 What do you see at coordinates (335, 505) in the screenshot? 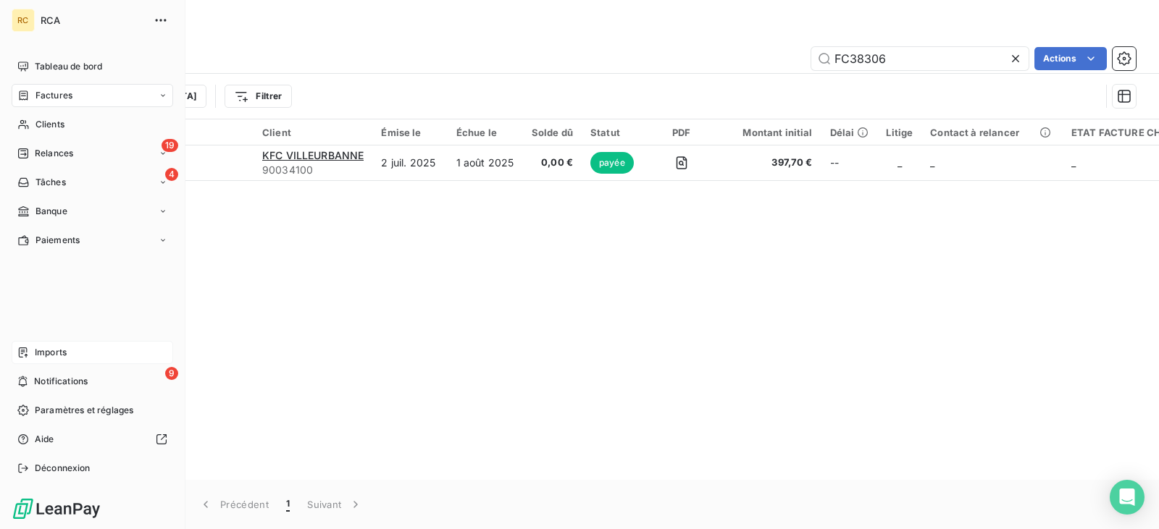
I see `button: Suivant` at bounding box center [335, 505].